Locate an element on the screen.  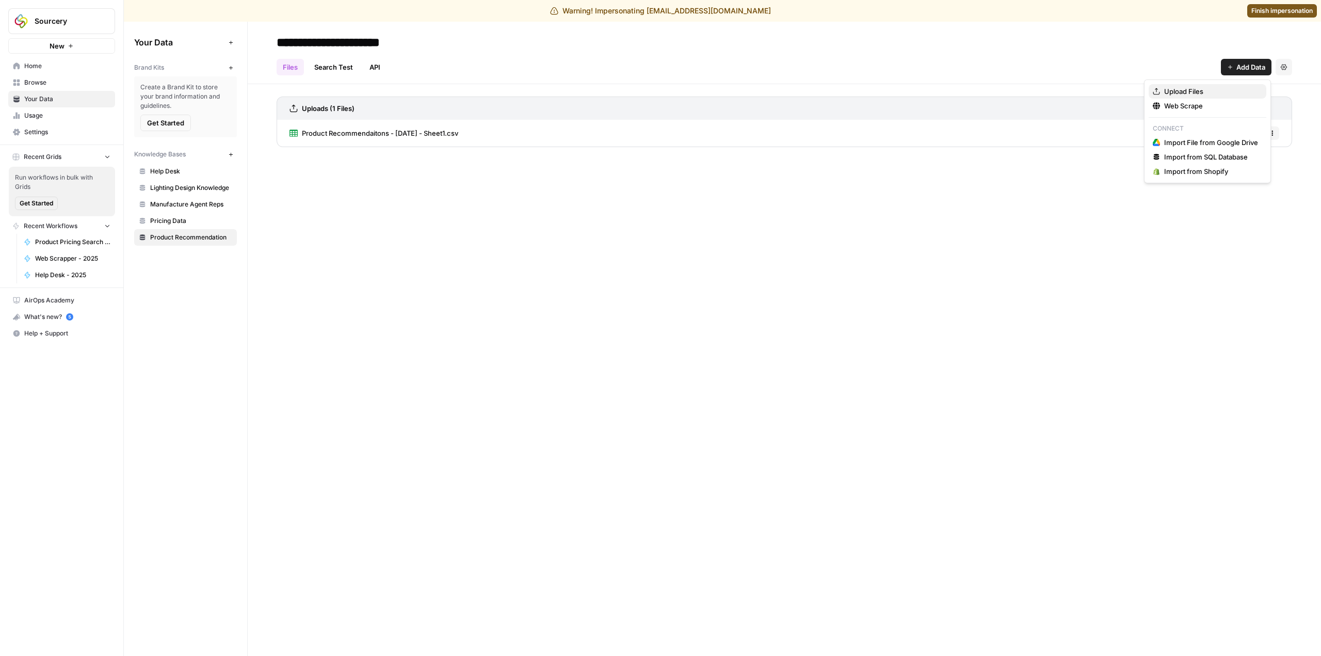
span: Web Scrapper - 2025 is located at coordinates (73, 259).